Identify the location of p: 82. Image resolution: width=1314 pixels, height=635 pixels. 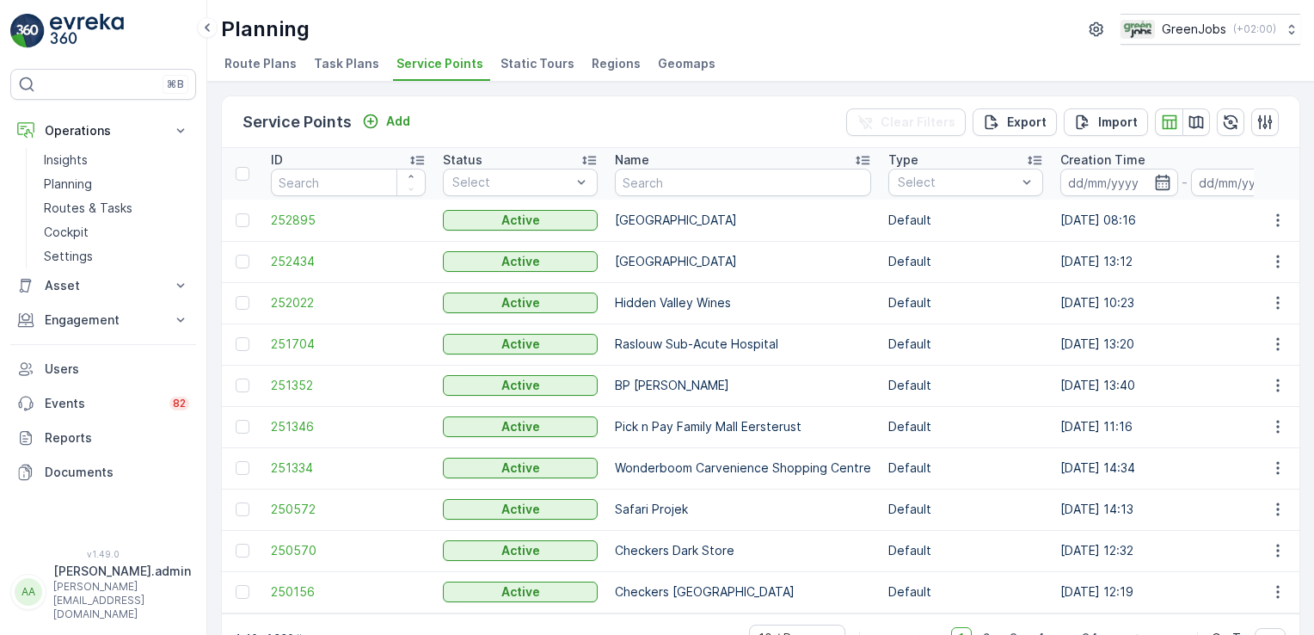
(179, 403).